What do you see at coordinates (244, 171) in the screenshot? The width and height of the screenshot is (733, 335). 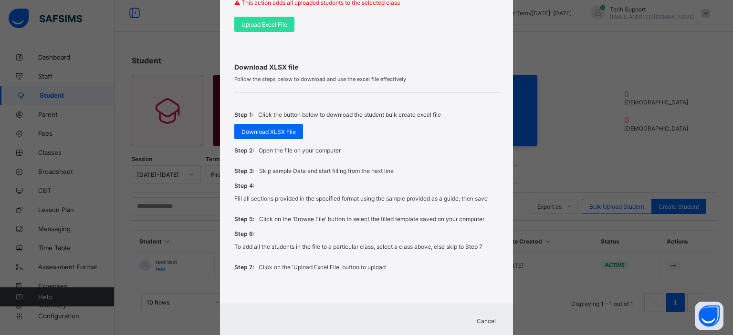 I see `span: Step 3:` at bounding box center [244, 171].